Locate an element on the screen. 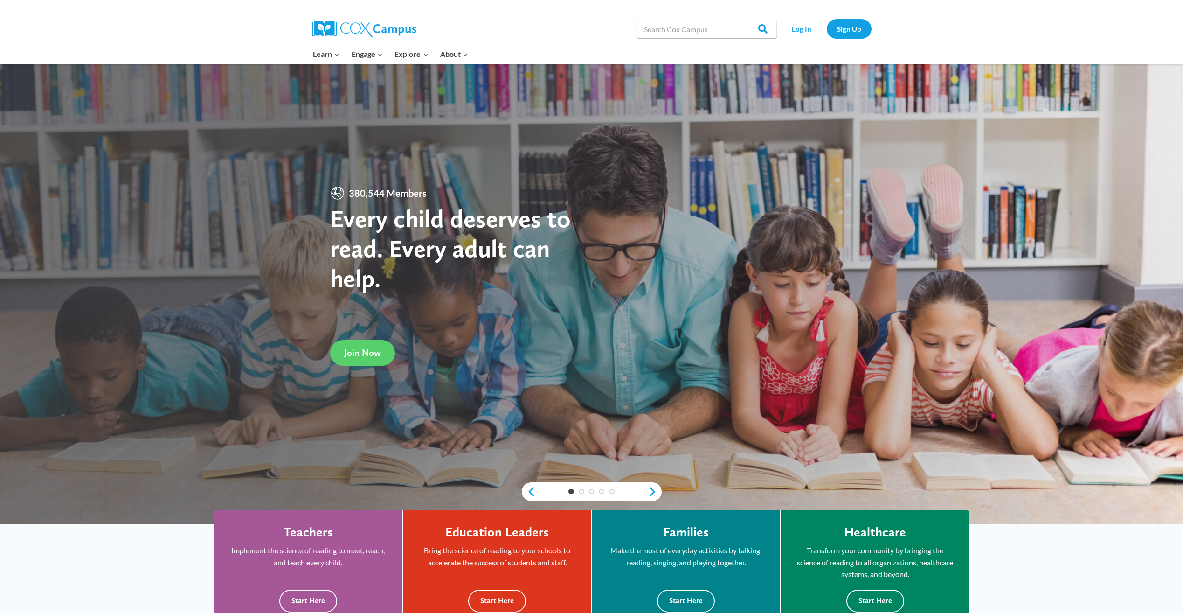 The height and width of the screenshot is (613, 1183). span: Engage is located at coordinates (367, 54).